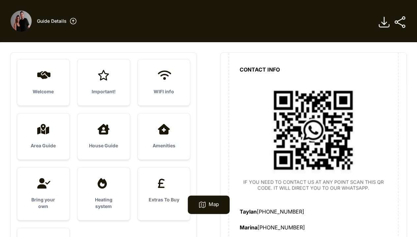 Image resolution: width=417 pixels, height=237 pixels. What do you see at coordinates (103, 136) in the screenshot?
I see `a: House Guide` at bounding box center [103, 136].